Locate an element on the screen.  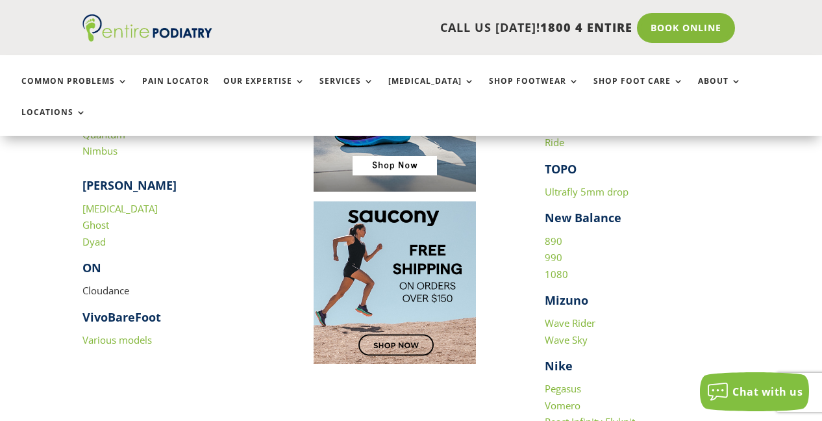
strong: VivoBareFoot is located at coordinates (121, 317).